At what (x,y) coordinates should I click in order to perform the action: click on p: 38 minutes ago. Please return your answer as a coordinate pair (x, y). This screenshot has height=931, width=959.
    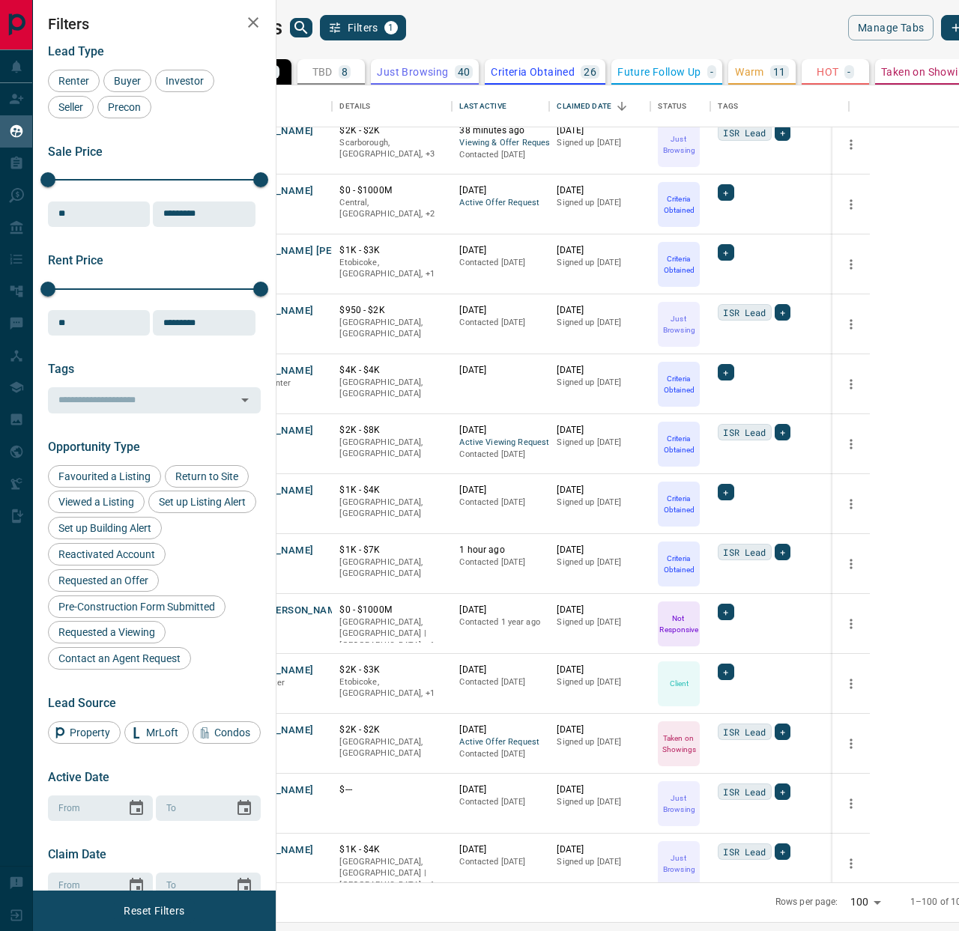
    Looking at the image, I should click on (500, 130).